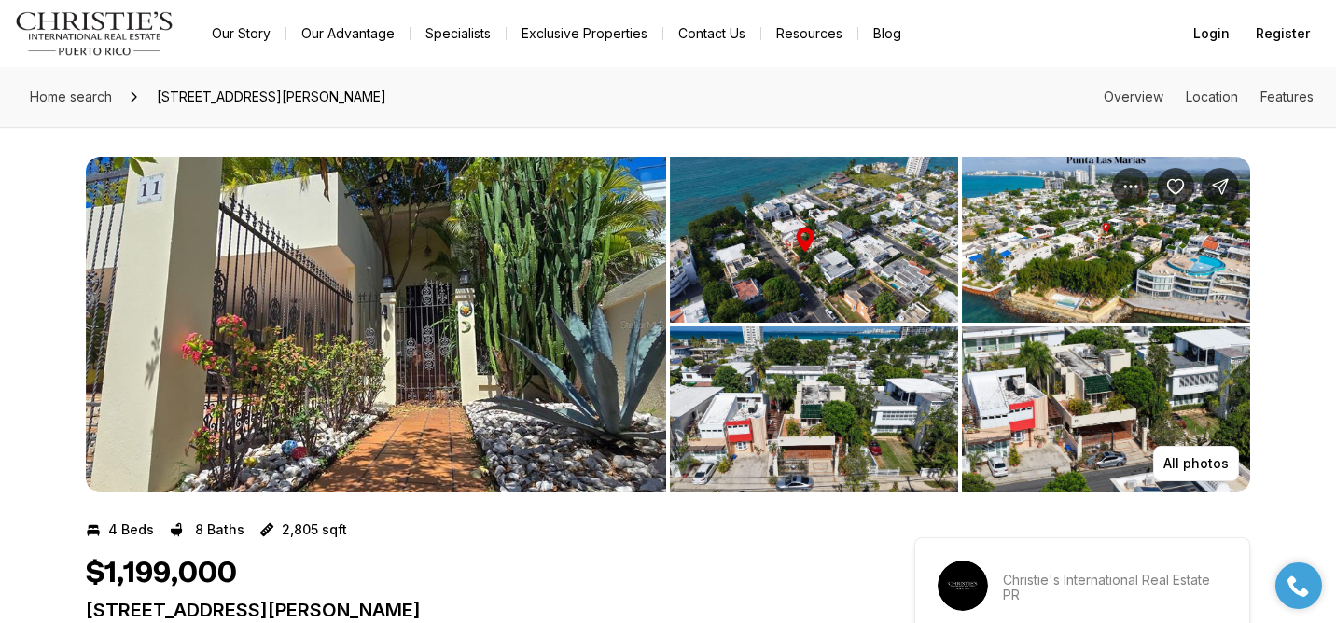 The width and height of the screenshot is (1336, 623). What do you see at coordinates (1283, 34) in the screenshot?
I see `span: Register` at bounding box center [1283, 34].